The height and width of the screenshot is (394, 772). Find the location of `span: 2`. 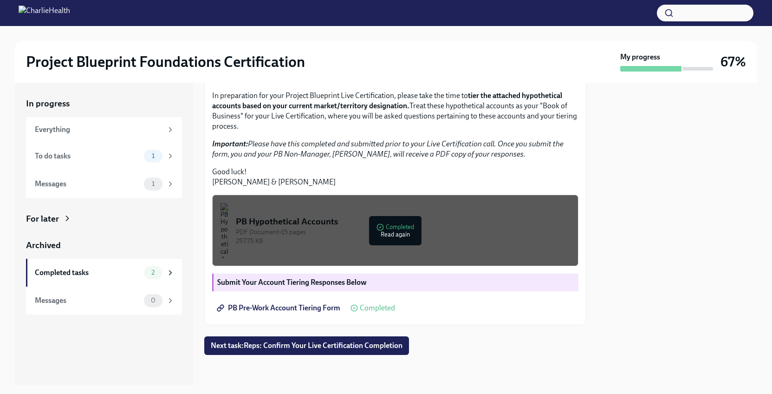

span: 2 is located at coordinates (153, 272).